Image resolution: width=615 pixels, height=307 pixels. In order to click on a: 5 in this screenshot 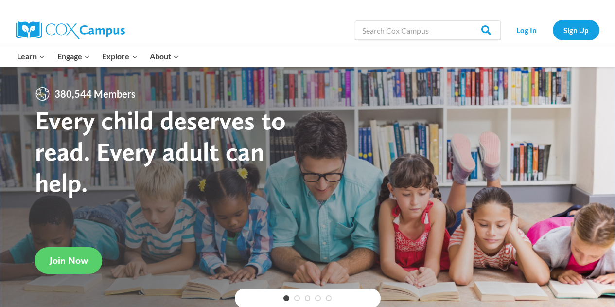, I will do `click(329, 298)`.